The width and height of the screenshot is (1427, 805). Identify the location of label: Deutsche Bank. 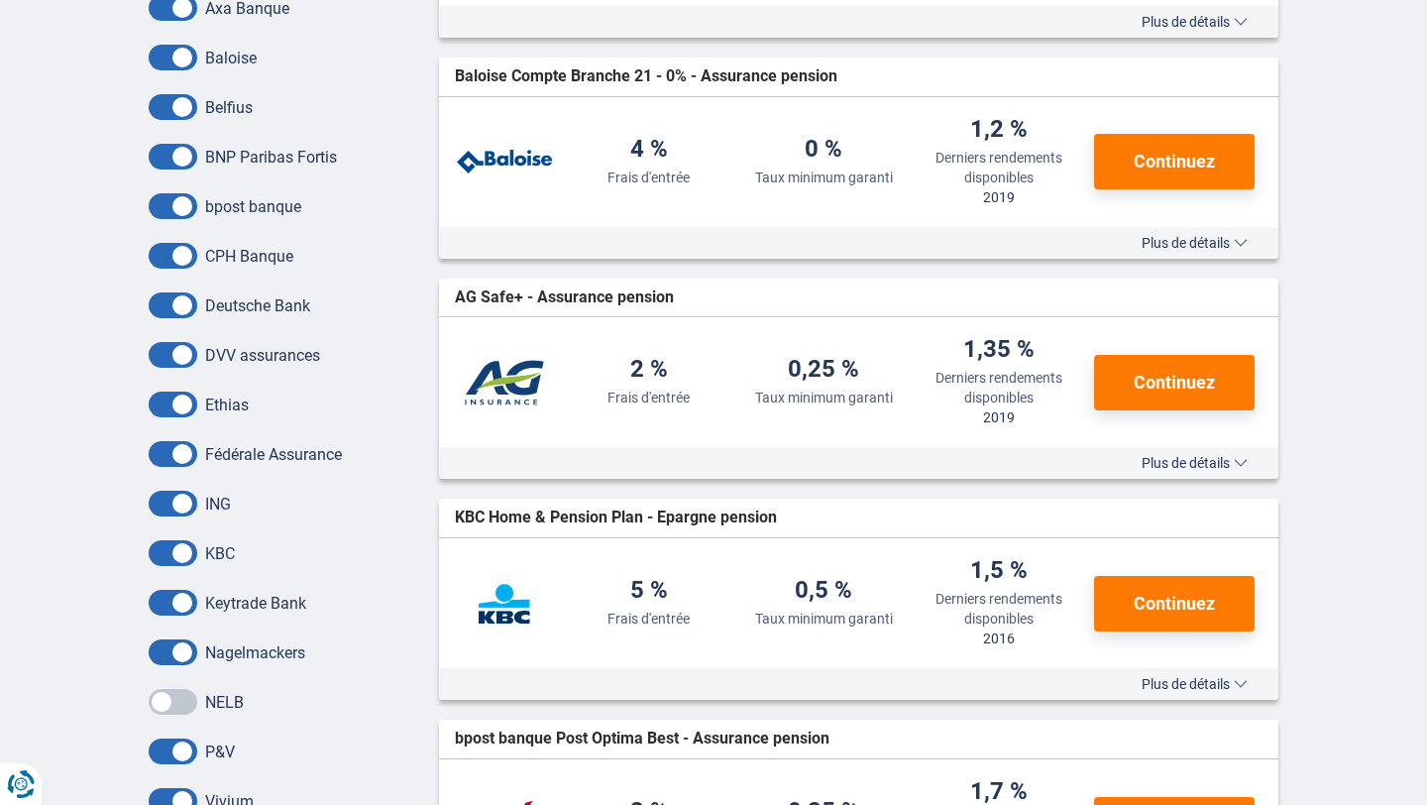
(258, 305).